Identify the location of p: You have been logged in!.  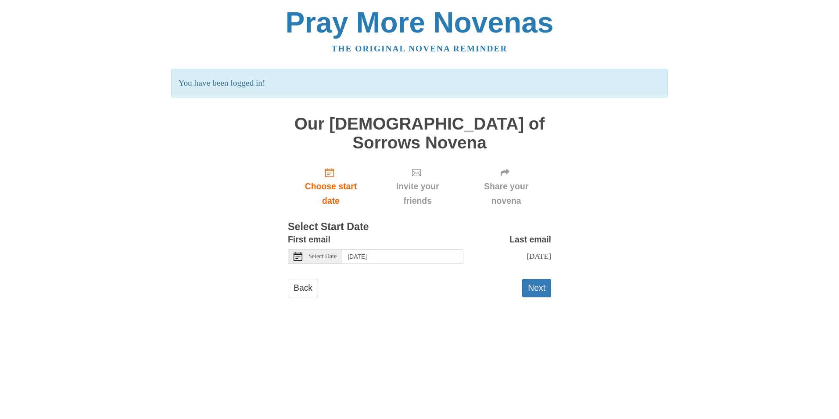
(419, 83).